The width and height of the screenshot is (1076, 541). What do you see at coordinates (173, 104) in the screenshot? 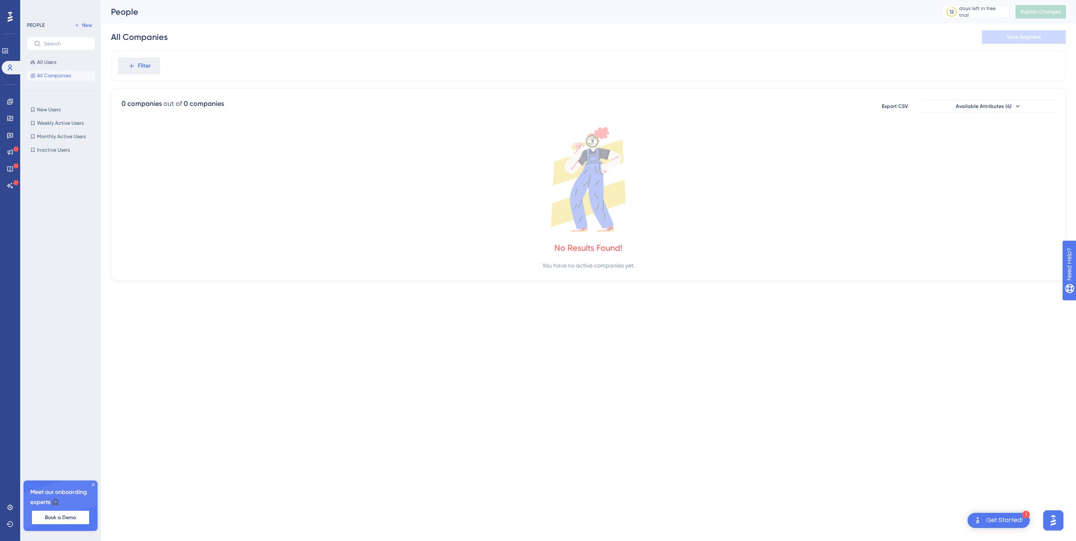
I see `div: out of` at bounding box center [173, 104].